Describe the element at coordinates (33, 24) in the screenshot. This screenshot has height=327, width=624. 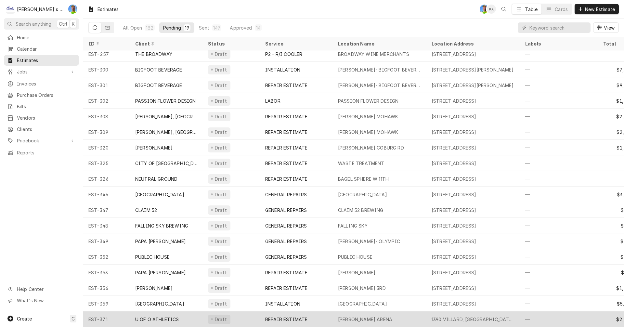
I see `span: Search anything` at that location.